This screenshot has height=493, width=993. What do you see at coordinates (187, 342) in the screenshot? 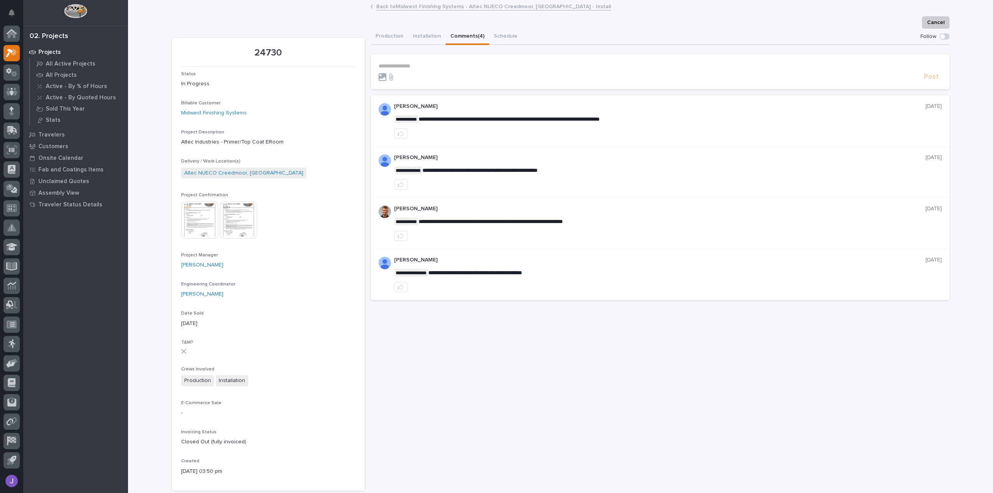
I see `span: T&M?` at bounding box center [187, 342].